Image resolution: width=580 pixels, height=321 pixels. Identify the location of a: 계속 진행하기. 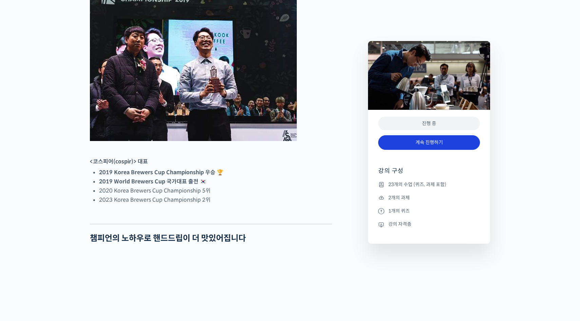
(429, 142).